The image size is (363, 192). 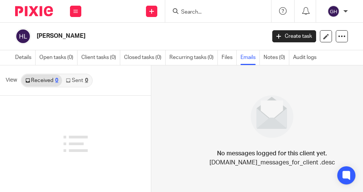 I want to click on a: Sent0, so click(x=77, y=81).